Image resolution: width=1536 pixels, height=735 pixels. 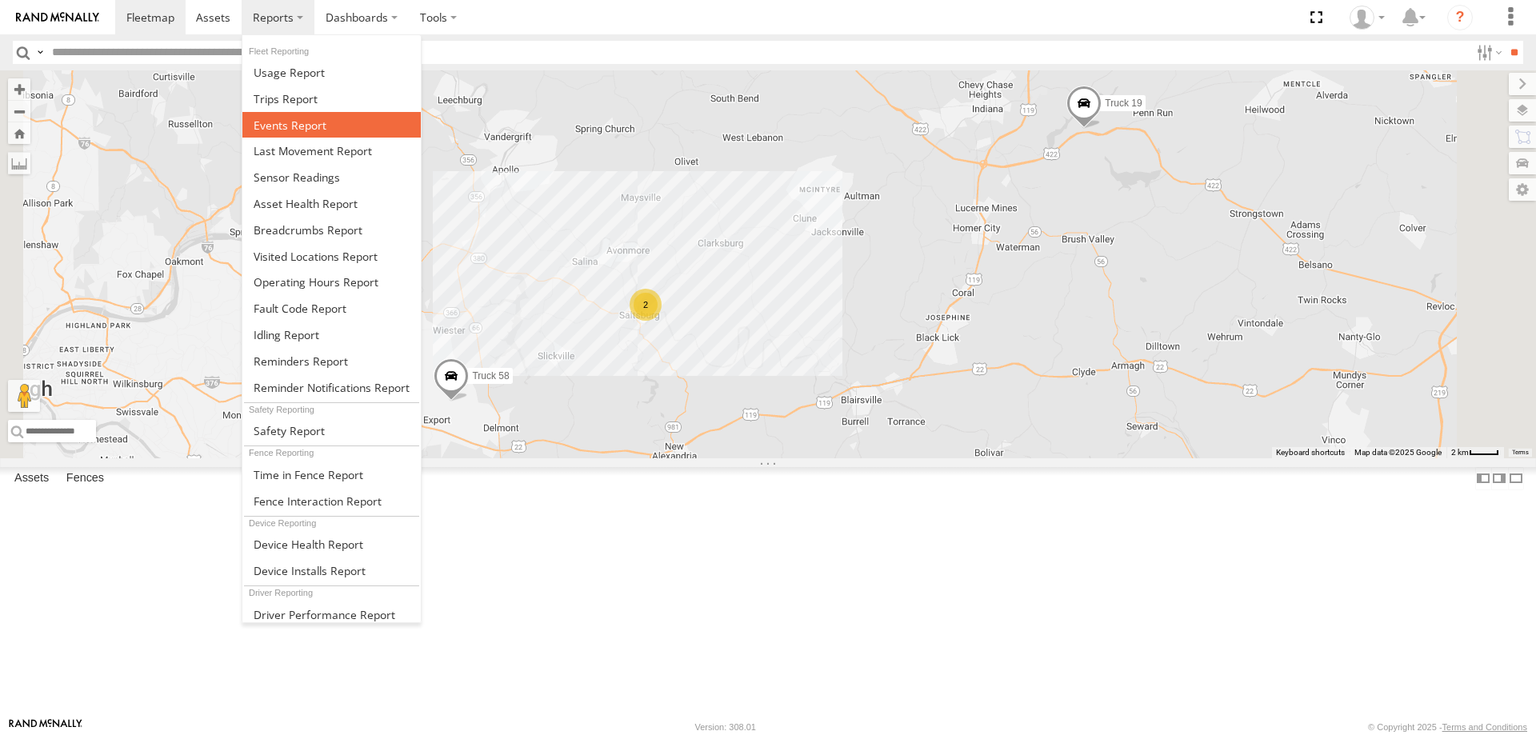 I want to click on button: Zoom out, so click(x=19, y=111).